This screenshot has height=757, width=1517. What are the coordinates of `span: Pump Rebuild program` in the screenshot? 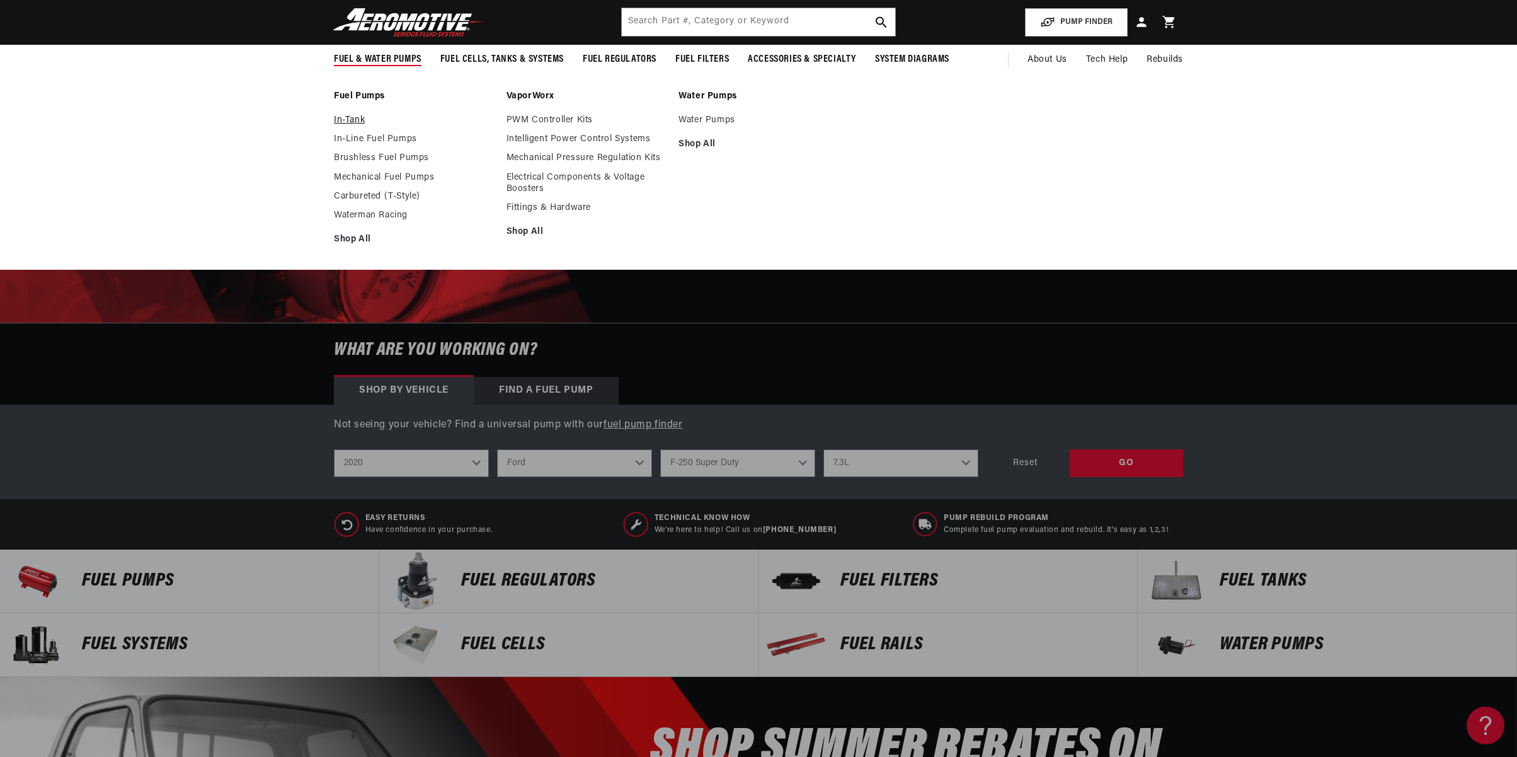 It's located at (1056, 518).